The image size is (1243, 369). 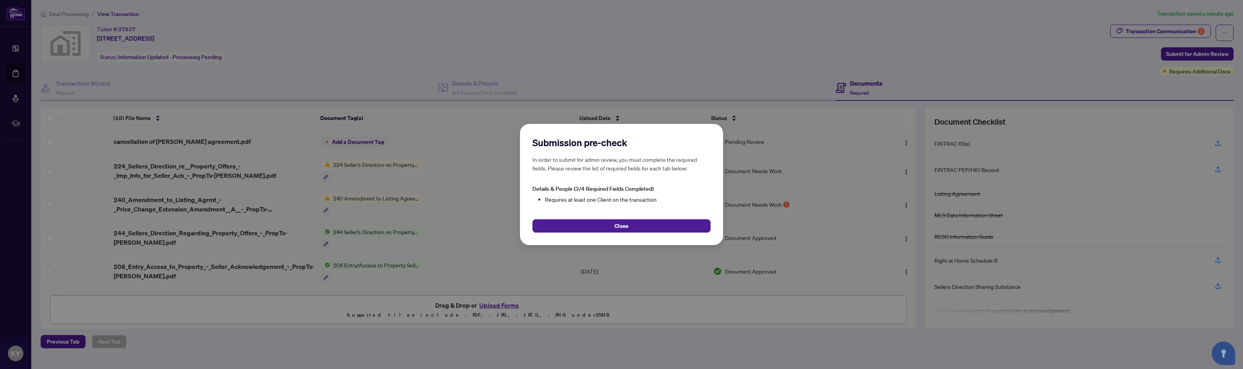 I want to click on h5: In order to submit for admin review, you must complete the required fields. Please review the lis..., so click(x=622, y=164).